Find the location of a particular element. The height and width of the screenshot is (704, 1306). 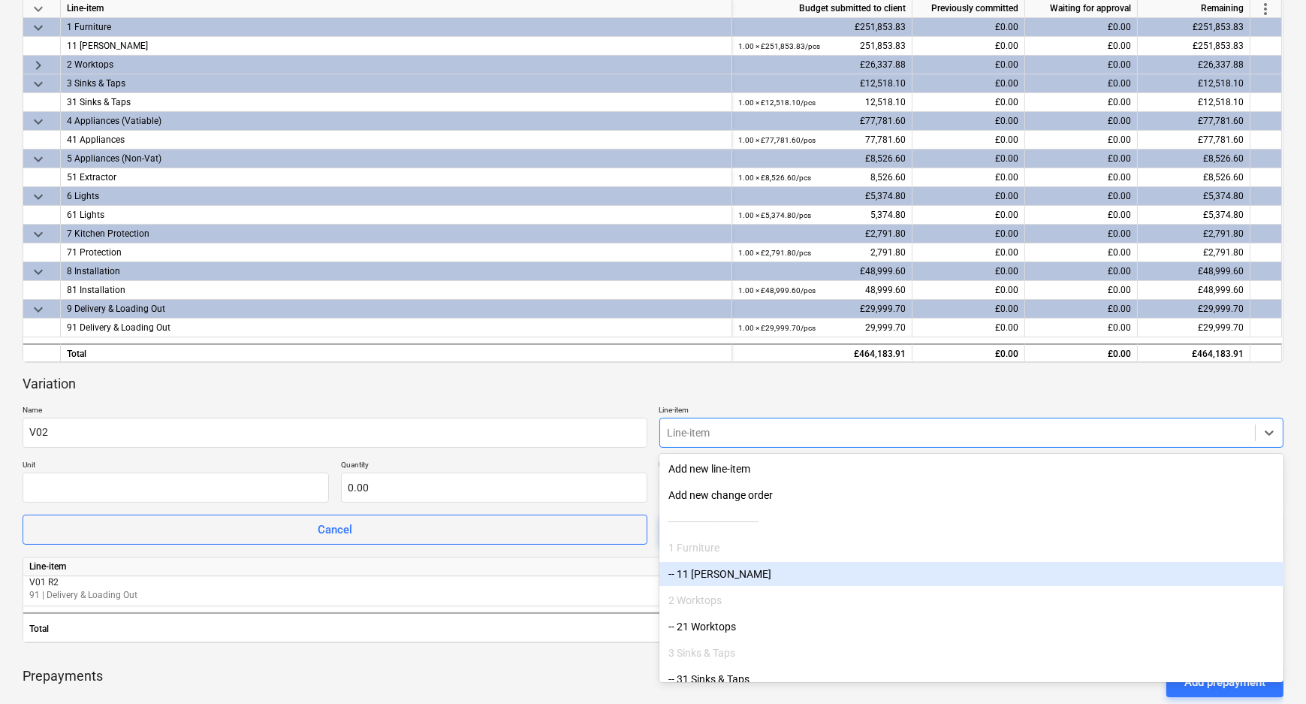

div: 251,853.83 is located at coordinates (821, 46).